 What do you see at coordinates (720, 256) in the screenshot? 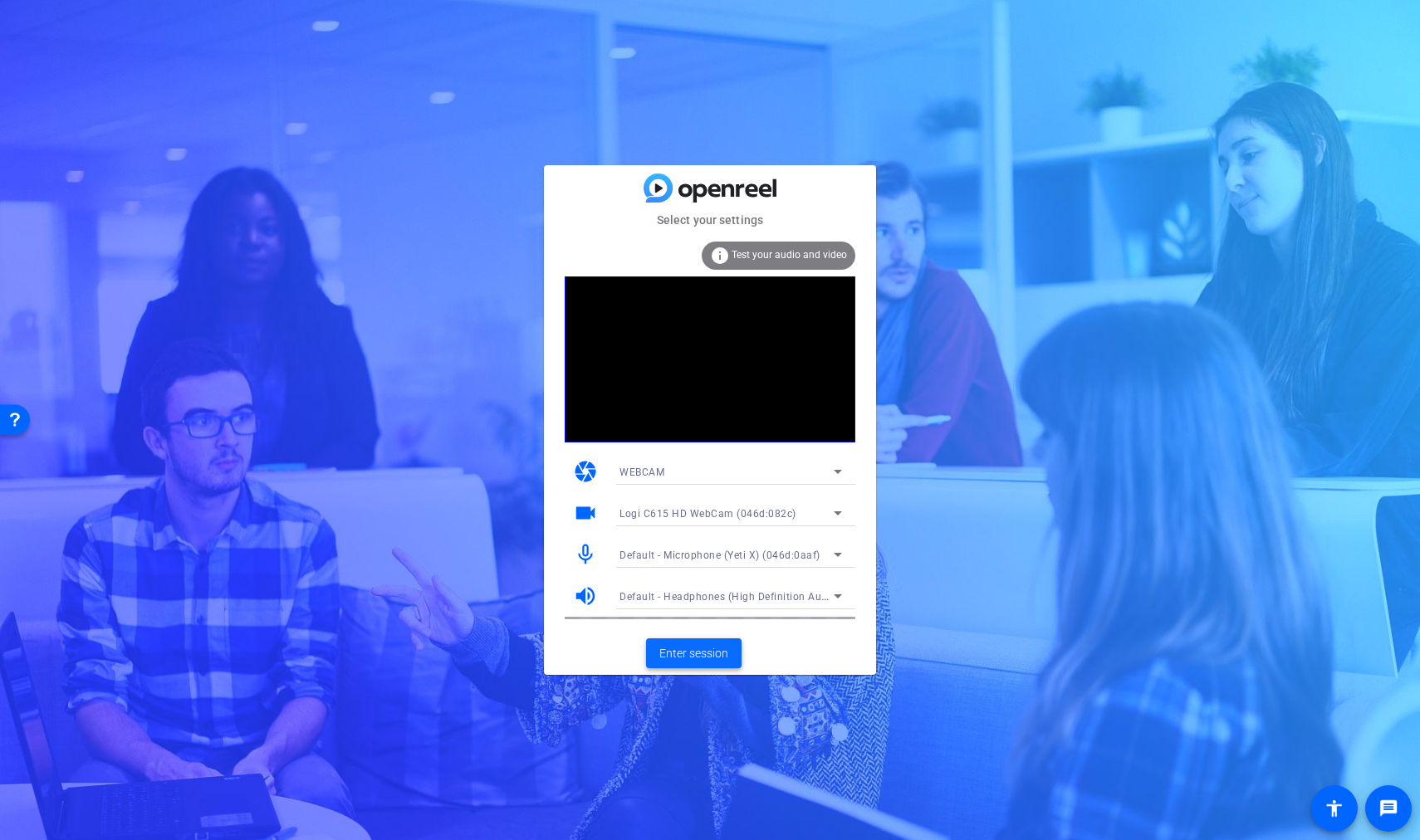
I see `mat-icon: info` at bounding box center [720, 256].